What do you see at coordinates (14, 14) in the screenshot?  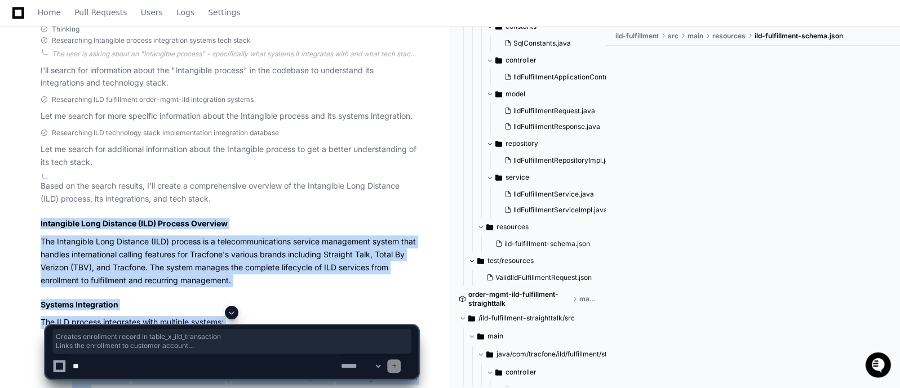 I see `button: Open customer support` at bounding box center [14, 14].